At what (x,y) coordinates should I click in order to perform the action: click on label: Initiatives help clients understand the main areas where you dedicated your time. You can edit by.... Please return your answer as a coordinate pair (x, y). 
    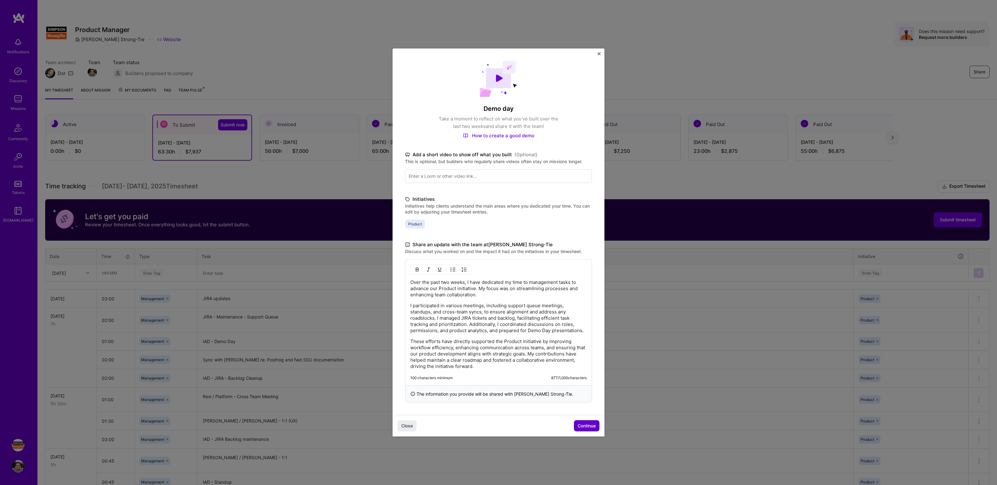
    Looking at the image, I should click on (498, 209).